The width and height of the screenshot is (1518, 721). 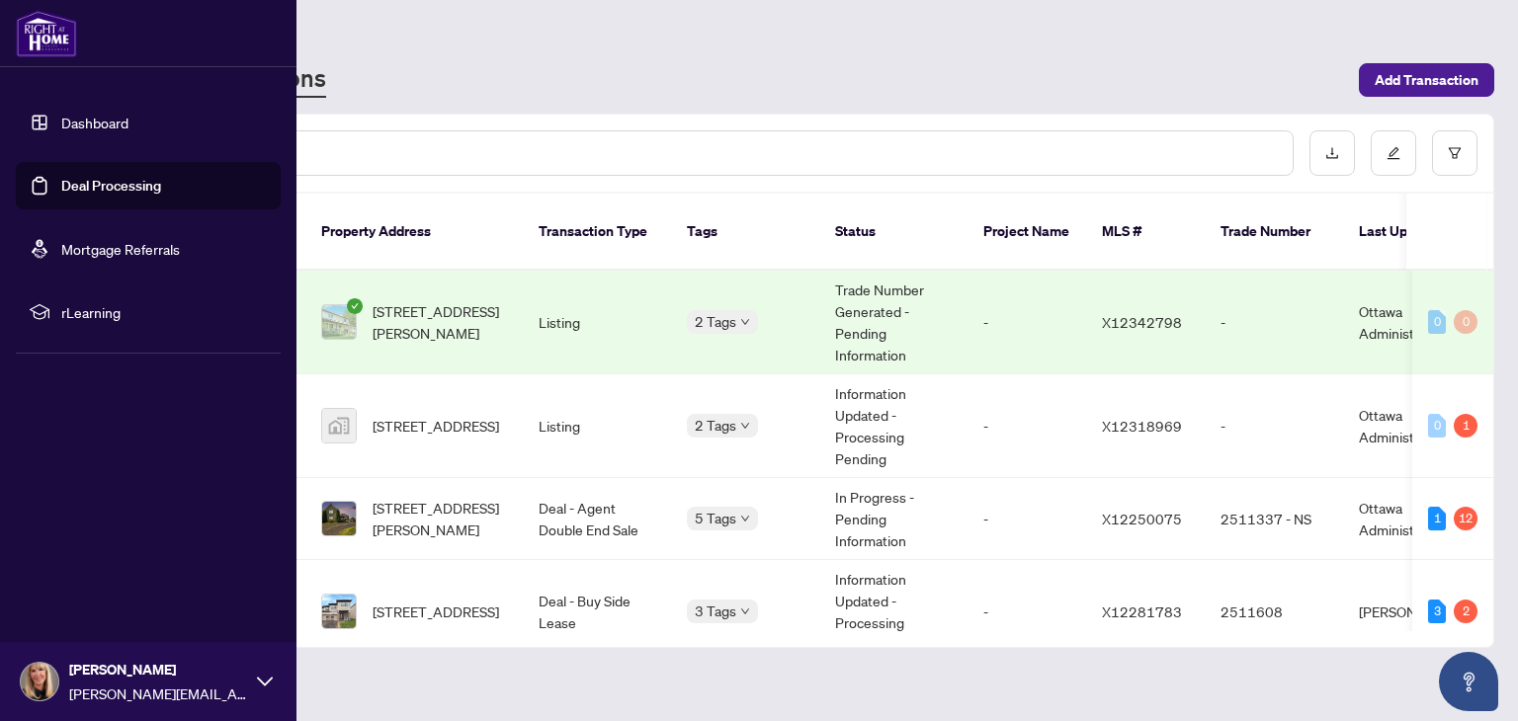 I want to click on span: X12250075, so click(x=1141, y=519).